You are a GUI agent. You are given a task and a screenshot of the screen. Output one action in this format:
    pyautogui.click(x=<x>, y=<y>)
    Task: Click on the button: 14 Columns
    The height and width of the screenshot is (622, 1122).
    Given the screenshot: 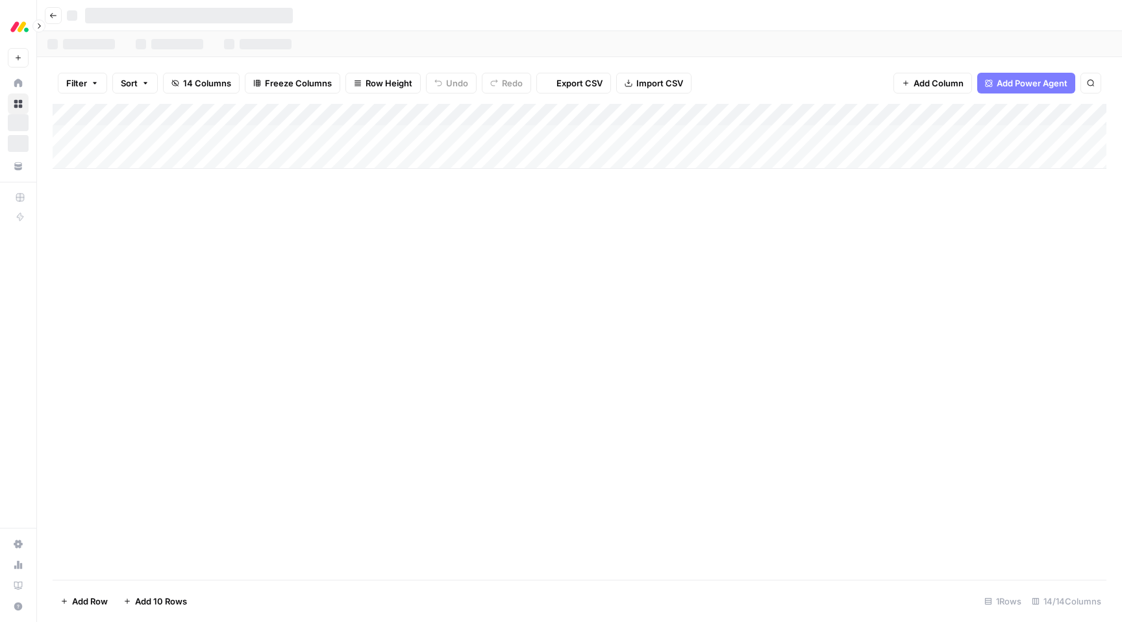 What is the action you would take?
    pyautogui.click(x=201, y=83)
    